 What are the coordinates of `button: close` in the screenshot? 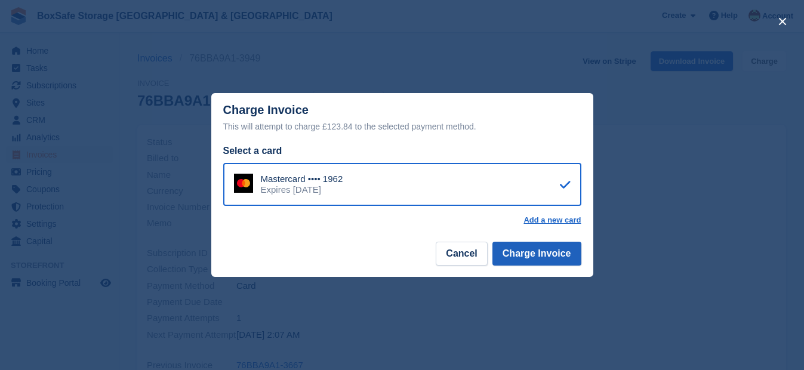 It's located at (782, 21).